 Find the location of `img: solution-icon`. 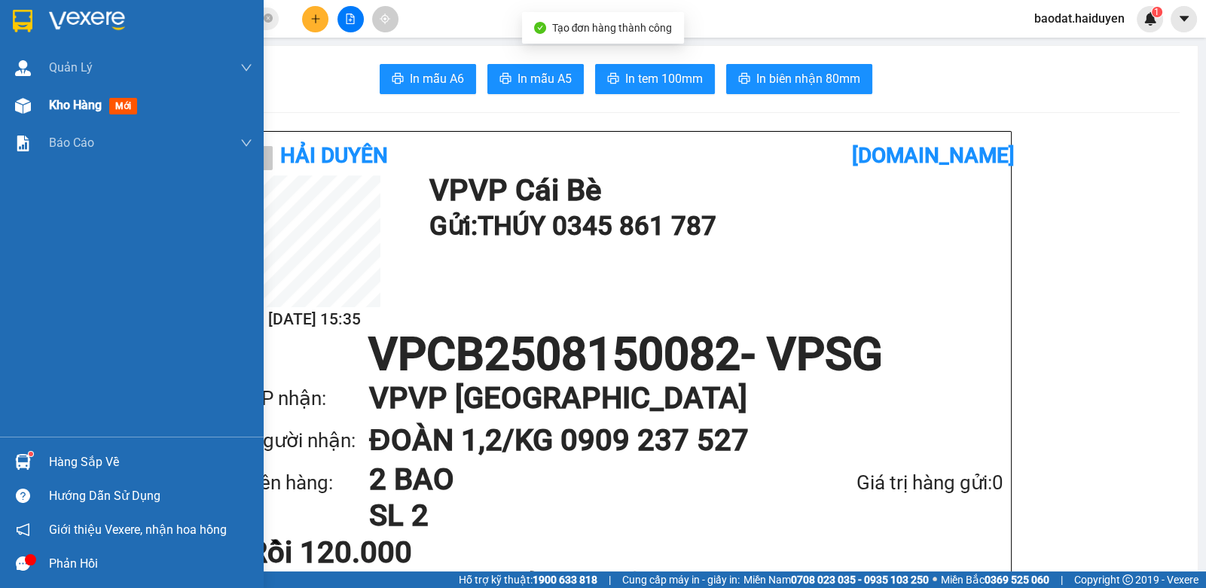

img: solution-icon is located at coordinates (23, 143).